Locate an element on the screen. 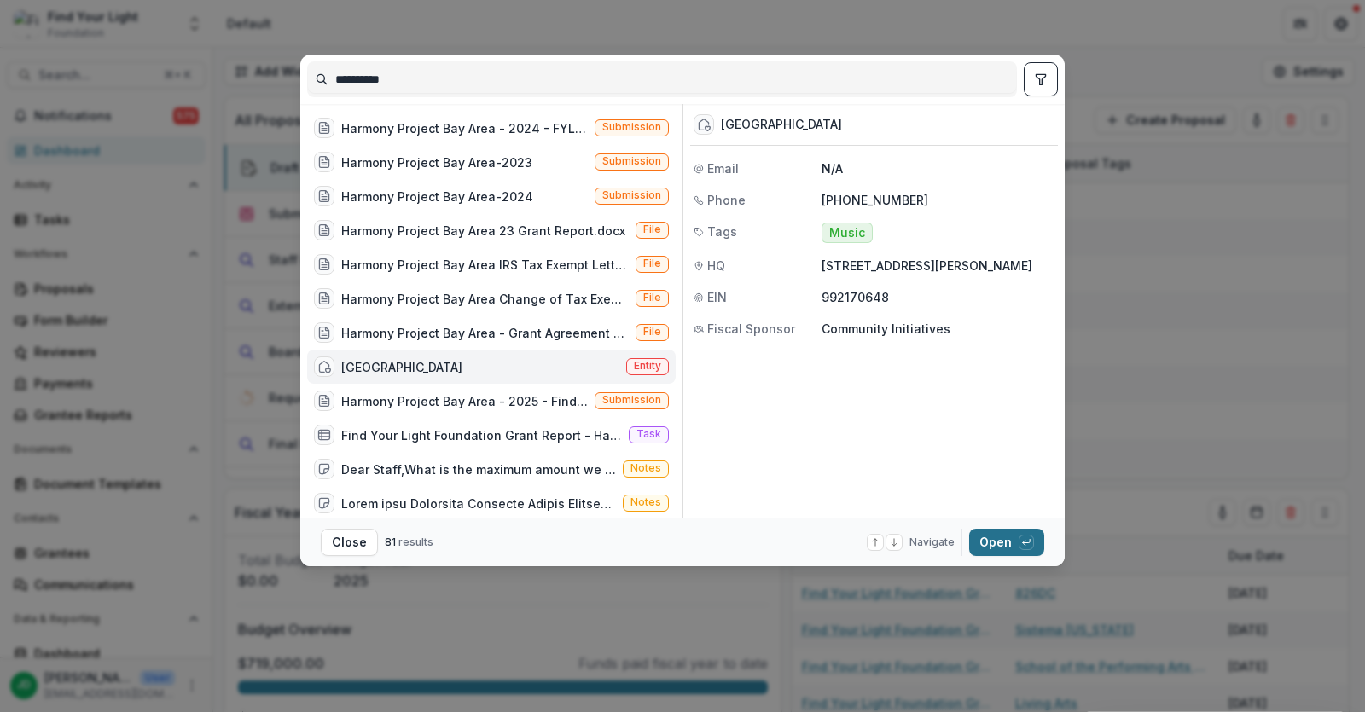  span: Tags is located at coordinates (722, 231).